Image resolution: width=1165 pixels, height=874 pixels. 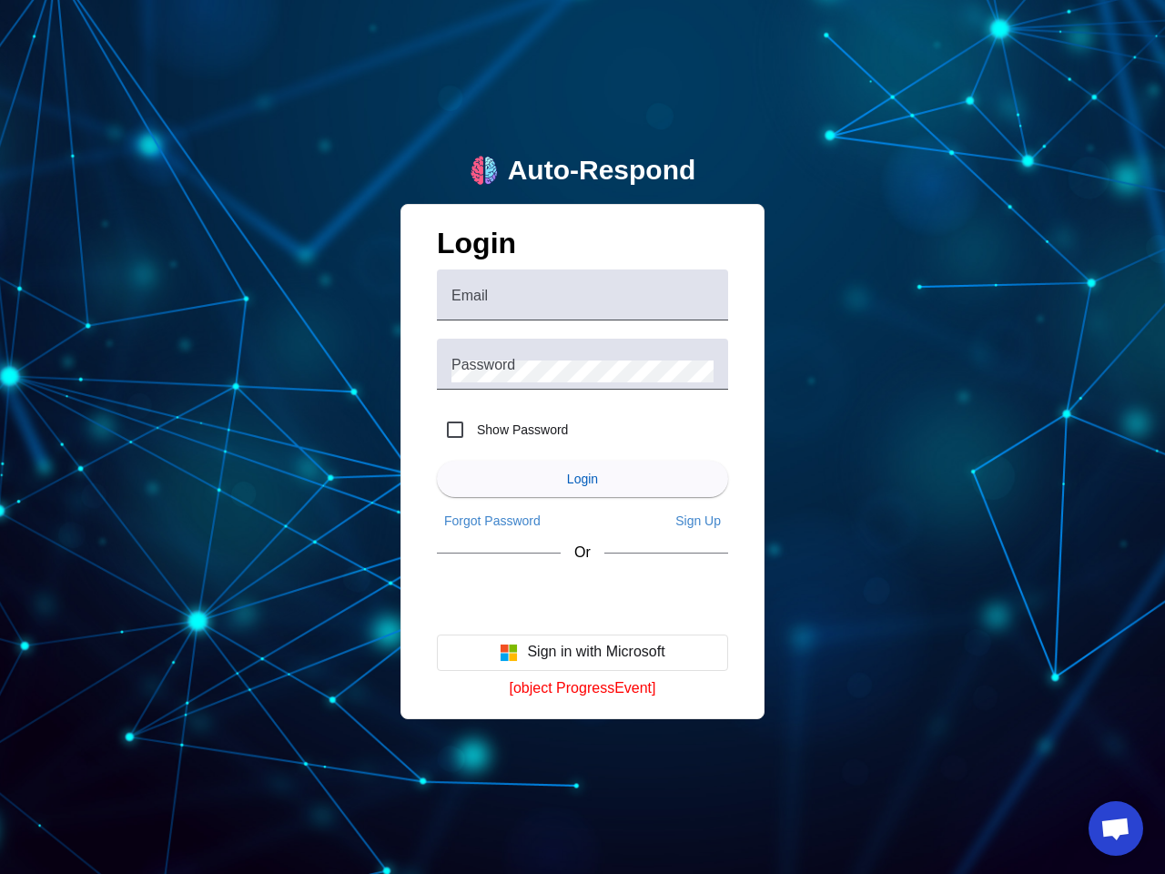 What do you see at coordinates (583, 479) in the screenshot?
I see `button: Login` at bounding box center [583, 479].